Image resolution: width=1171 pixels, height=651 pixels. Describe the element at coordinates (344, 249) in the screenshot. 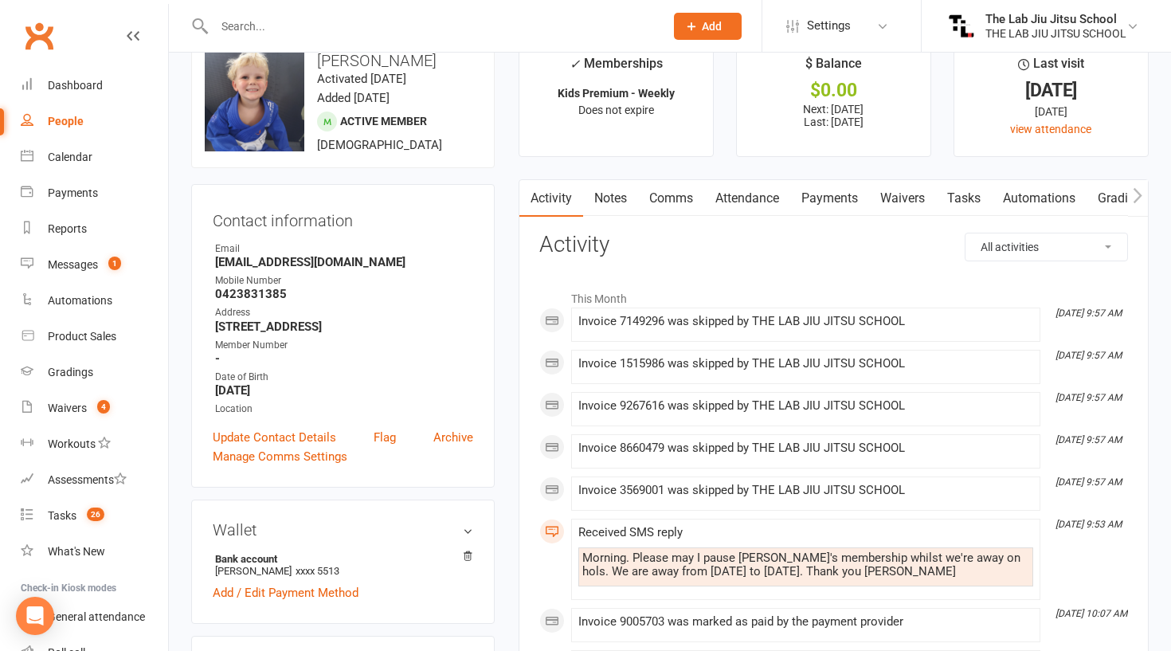

I see `div: Email` at that location.